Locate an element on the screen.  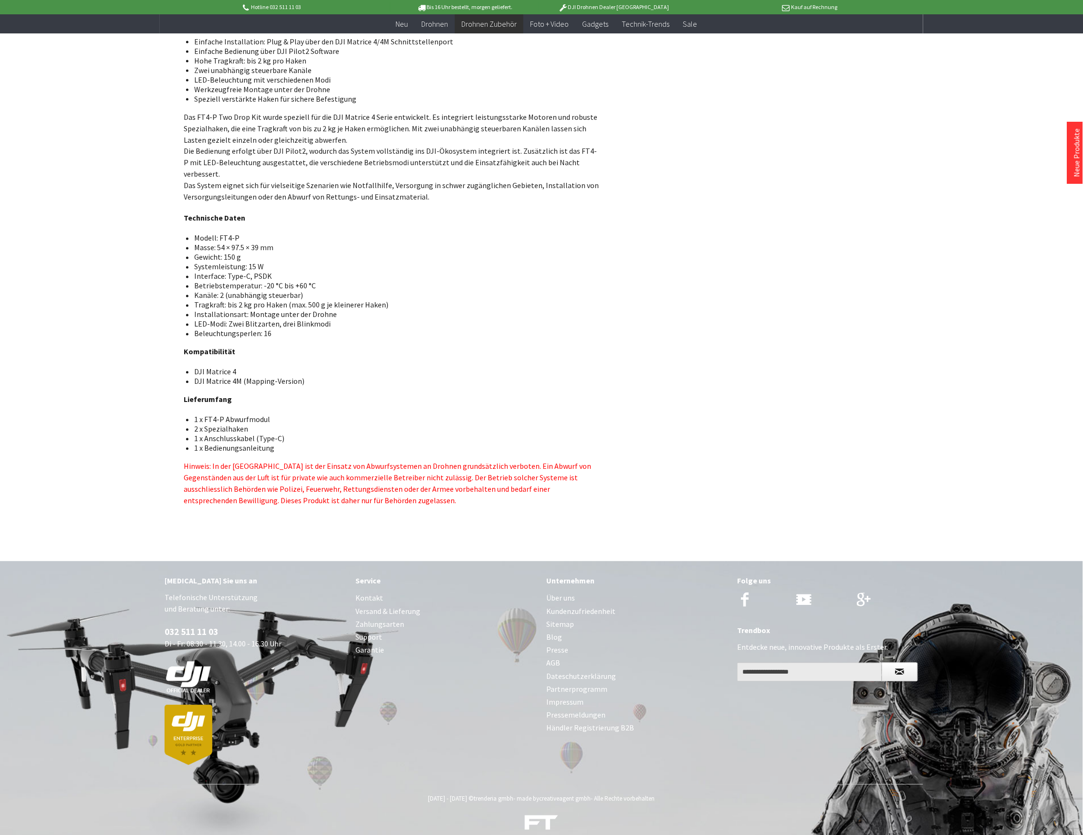
li: Kanäle: 2 (unabhängig steuerbar) is located at coordinates (393, 295).